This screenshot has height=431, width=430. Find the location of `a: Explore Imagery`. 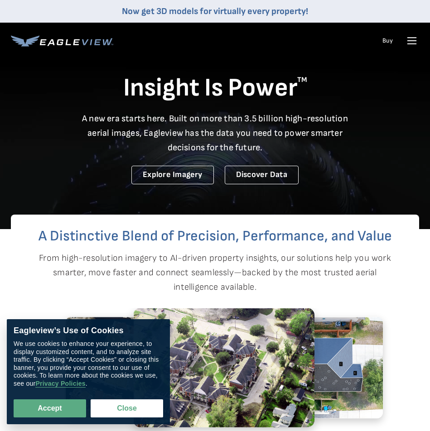

a: Explore Imagery is located at coordinates (173, 175).